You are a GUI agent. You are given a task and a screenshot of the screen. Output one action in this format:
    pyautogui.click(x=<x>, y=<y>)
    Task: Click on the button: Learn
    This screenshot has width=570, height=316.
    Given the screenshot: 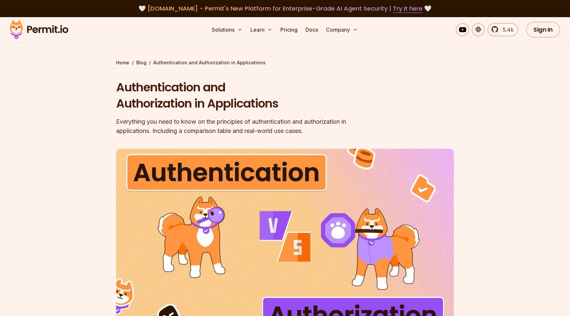 What is the action you would take?
    pyautogui.click(x=261, y=30)
    